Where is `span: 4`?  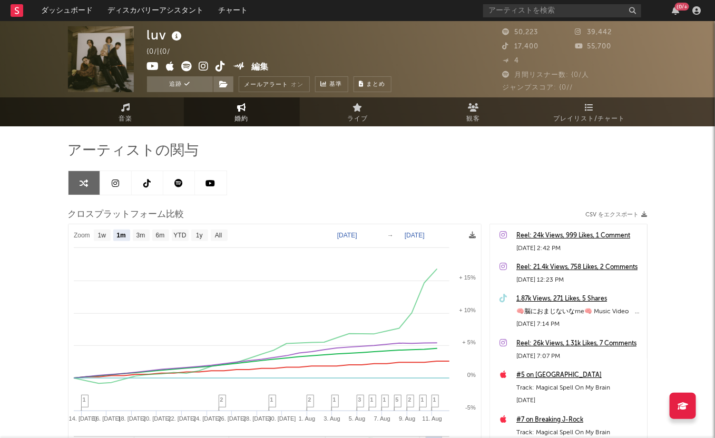 span: 4 is located at coordinates (511, 61).